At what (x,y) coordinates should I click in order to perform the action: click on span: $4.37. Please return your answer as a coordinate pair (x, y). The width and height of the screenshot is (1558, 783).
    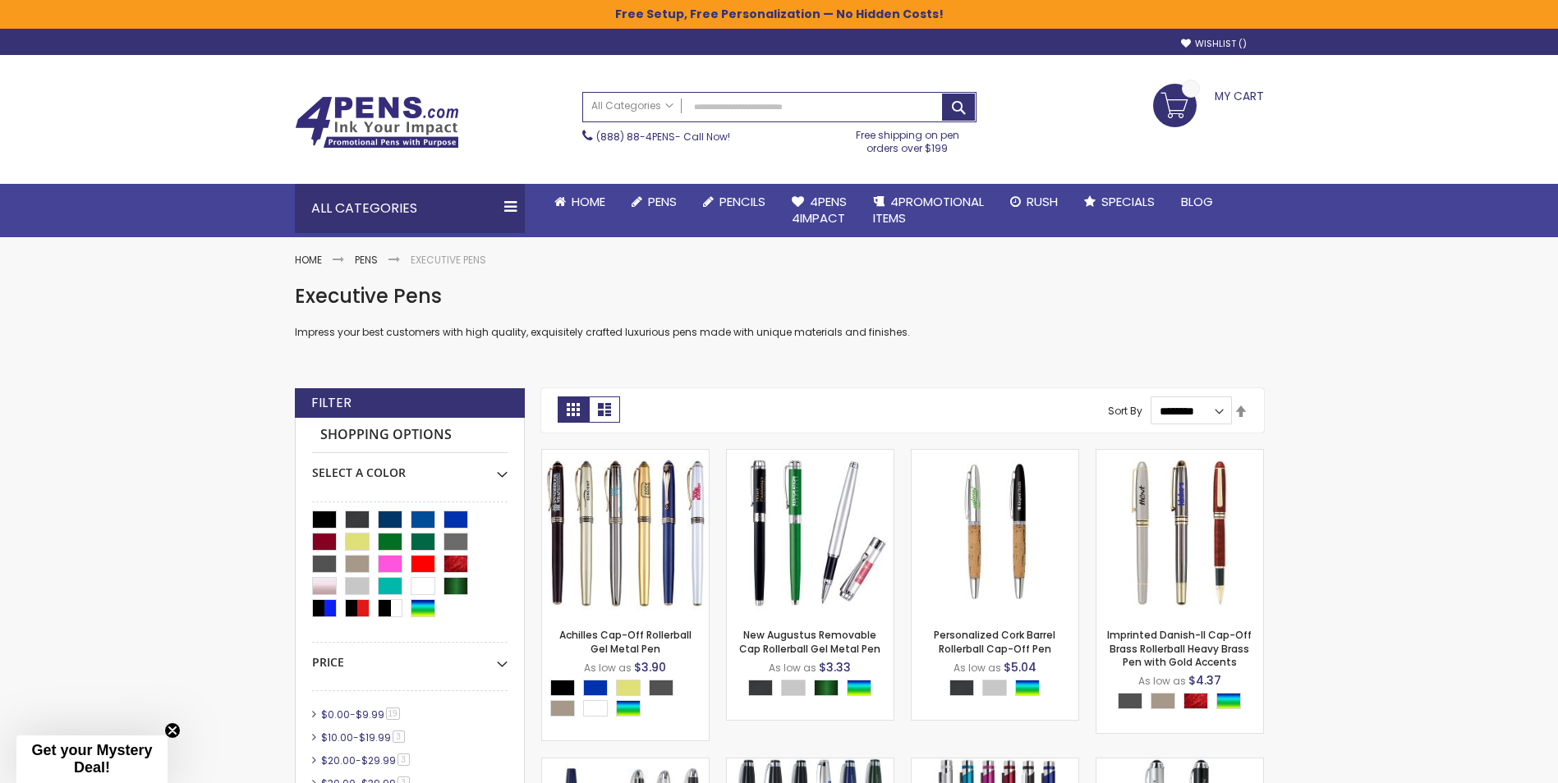
    Looking at the image, I should click on (1204, 681).